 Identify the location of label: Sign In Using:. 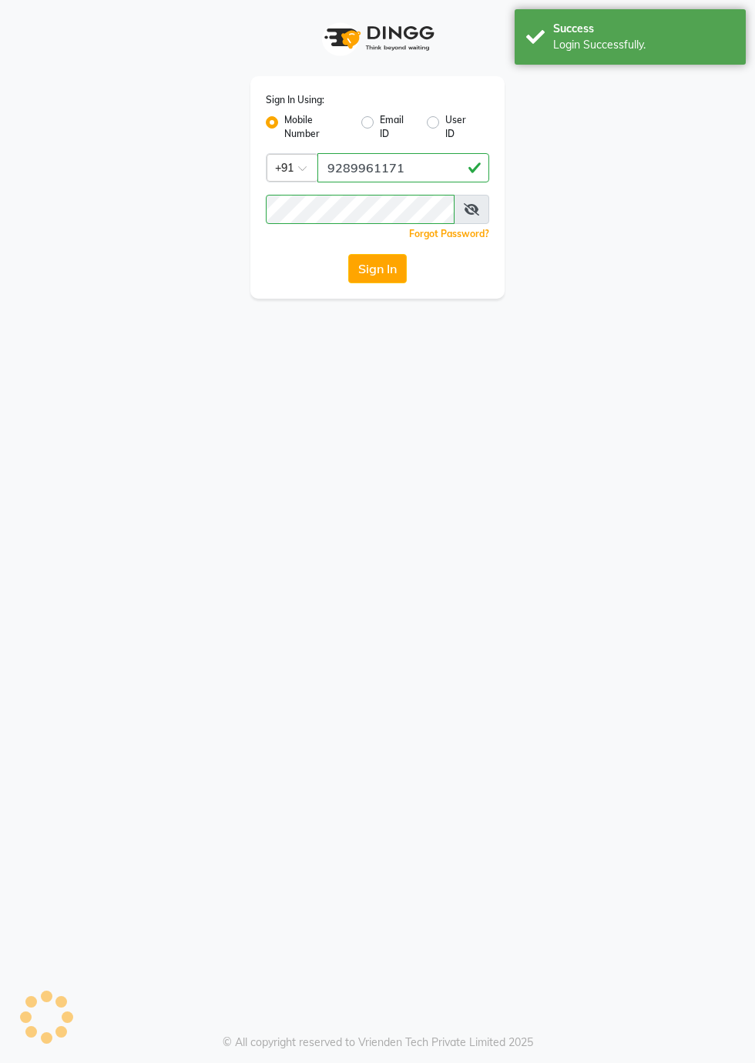
(295, 100).